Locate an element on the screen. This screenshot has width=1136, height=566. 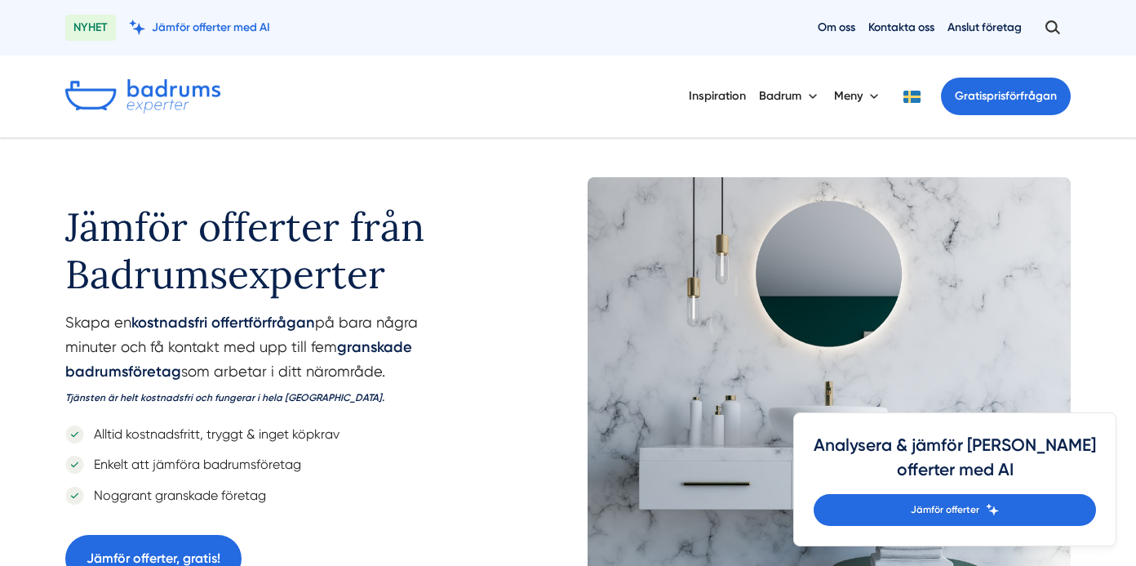
span: Jämför offerter med AI is located at coordinates (211, 27).